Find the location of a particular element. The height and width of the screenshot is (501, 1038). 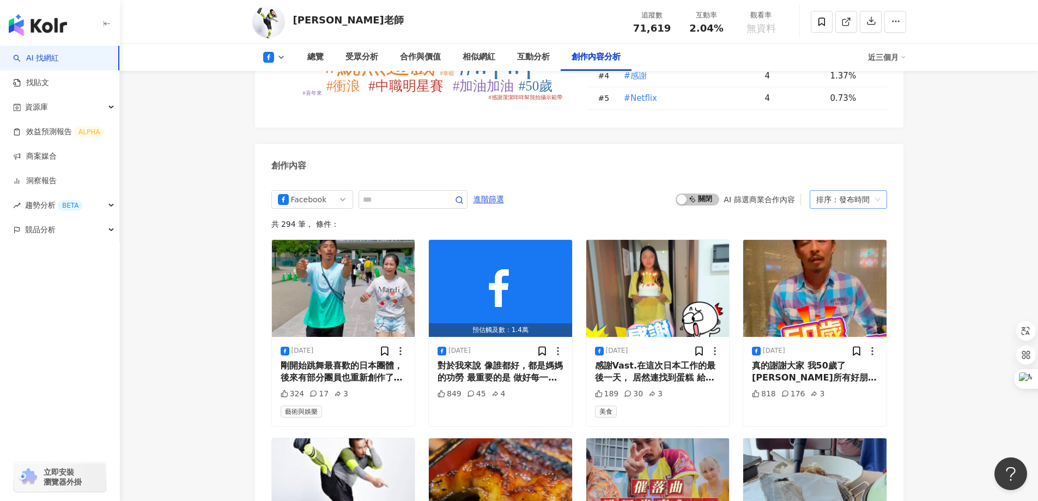

span: 71,619 is located at coordinates (652, 28).